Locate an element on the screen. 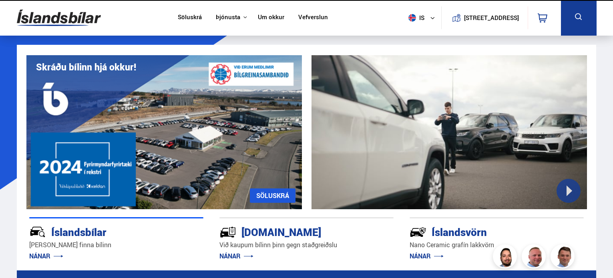 The height and width of the screenshot is (278, 613). button: is is located at coordinates (423, 18).